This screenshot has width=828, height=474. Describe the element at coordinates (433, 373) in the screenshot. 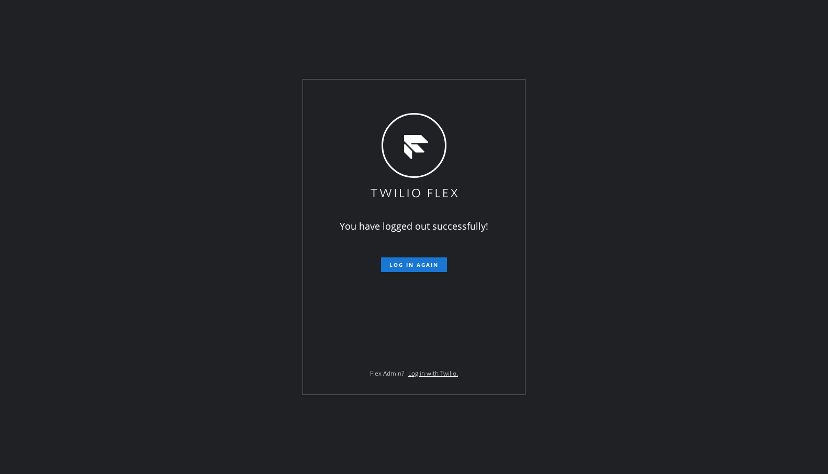

I see `a: Log in with Twilio.` at that location.